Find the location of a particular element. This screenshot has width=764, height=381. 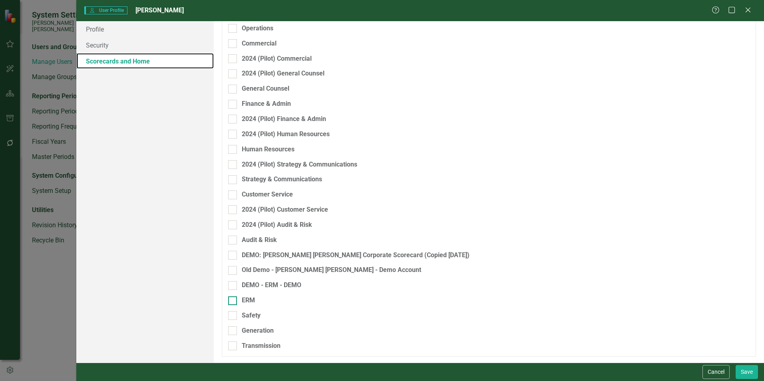

button: Cancel is located at coordinates (716, 372).